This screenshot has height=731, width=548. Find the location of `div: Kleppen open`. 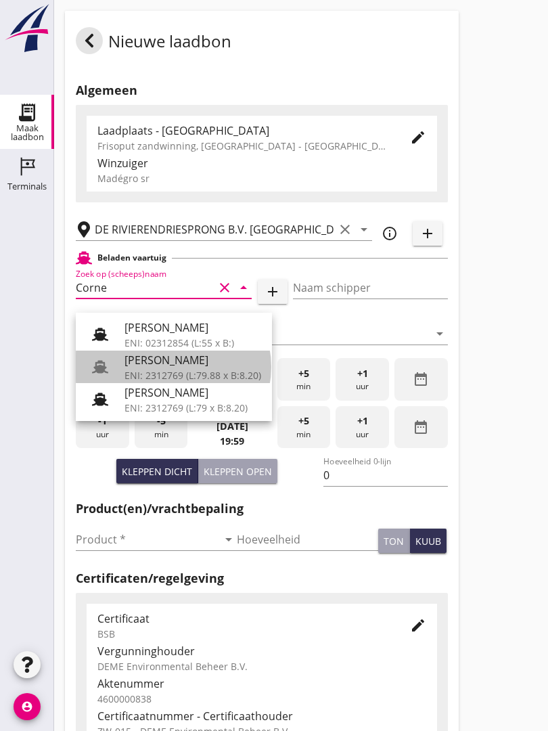

div: Kleppen open is located at coordinates (238, 471).